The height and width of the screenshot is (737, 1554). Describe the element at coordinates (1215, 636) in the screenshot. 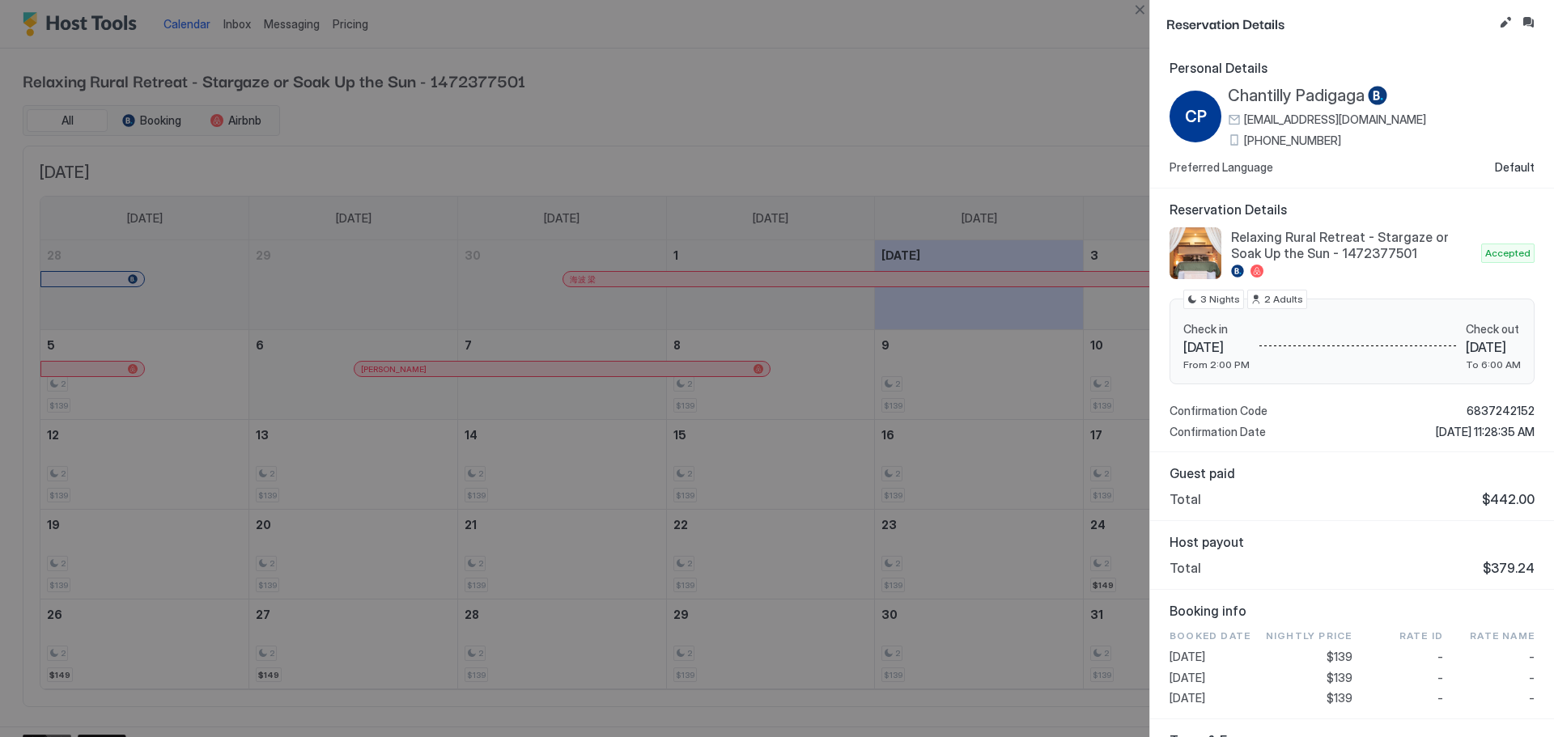

I see `span: Booked Date` at that location.